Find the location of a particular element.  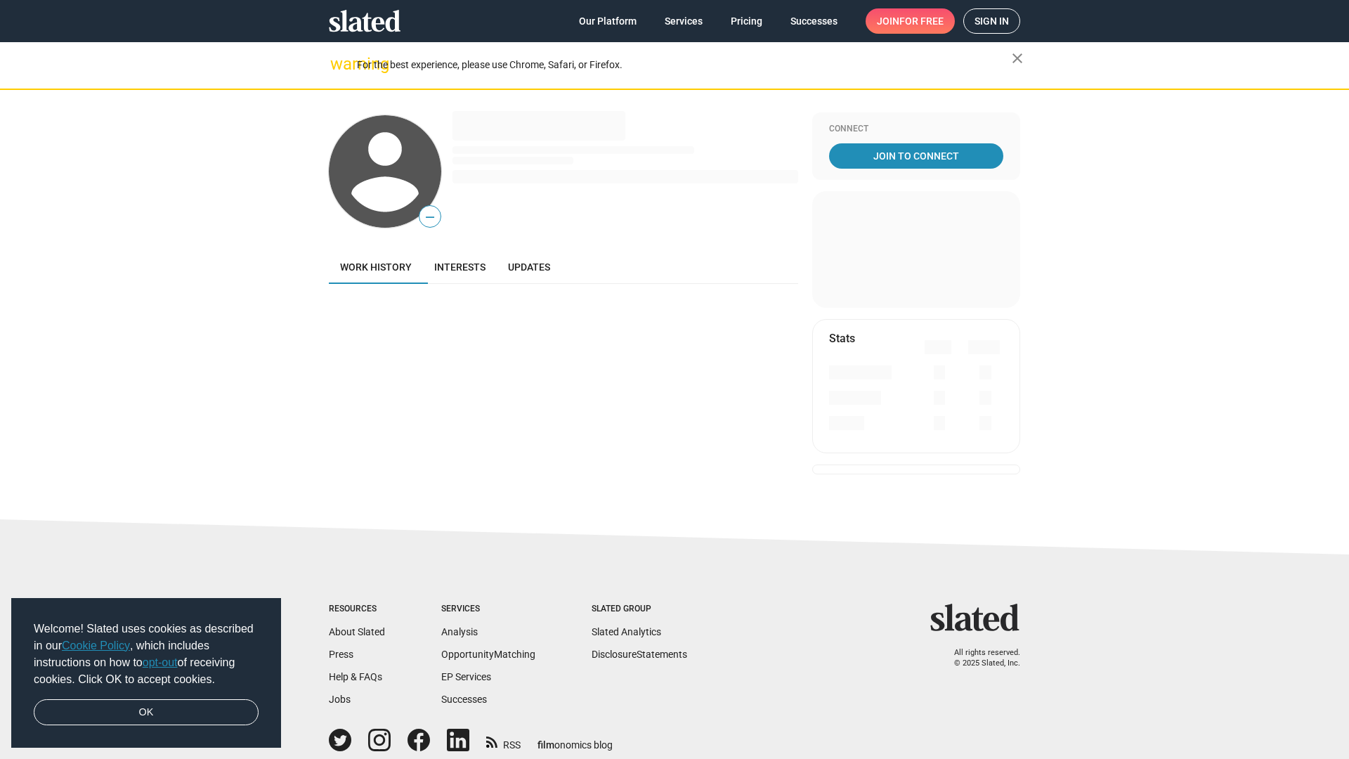

span: for free is located at coordinates (921, 21).